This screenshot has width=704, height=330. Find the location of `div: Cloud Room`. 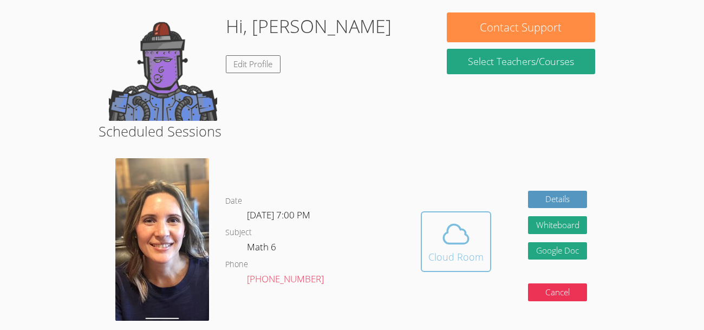

div: Cloud Room is located at coordinates (456, 257).